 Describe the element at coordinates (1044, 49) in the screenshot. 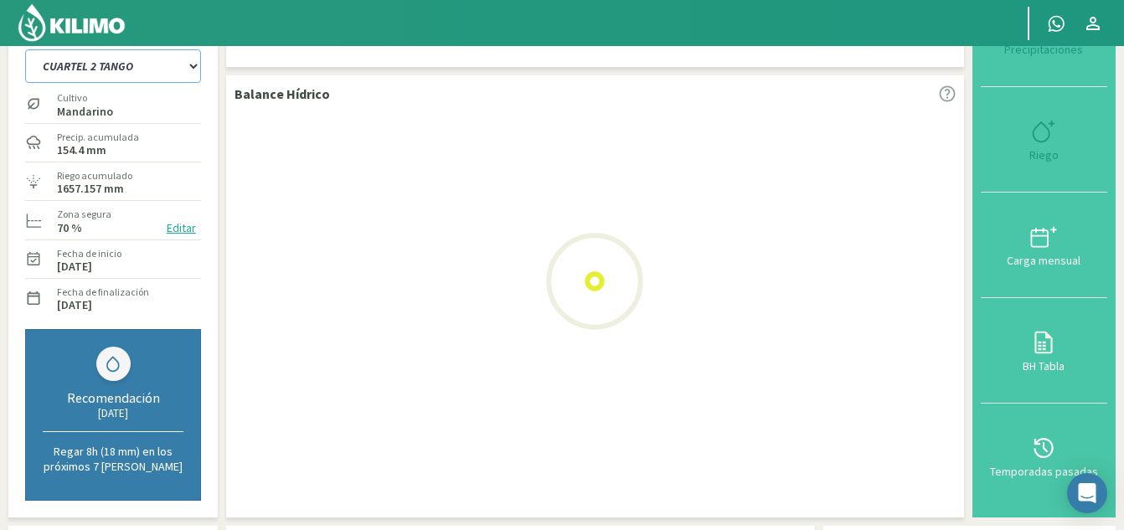

I see `div: Precipitaciones` at that location.